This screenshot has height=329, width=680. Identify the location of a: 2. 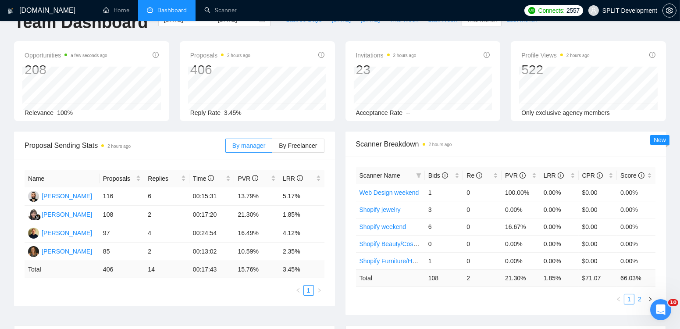
(640, 299).